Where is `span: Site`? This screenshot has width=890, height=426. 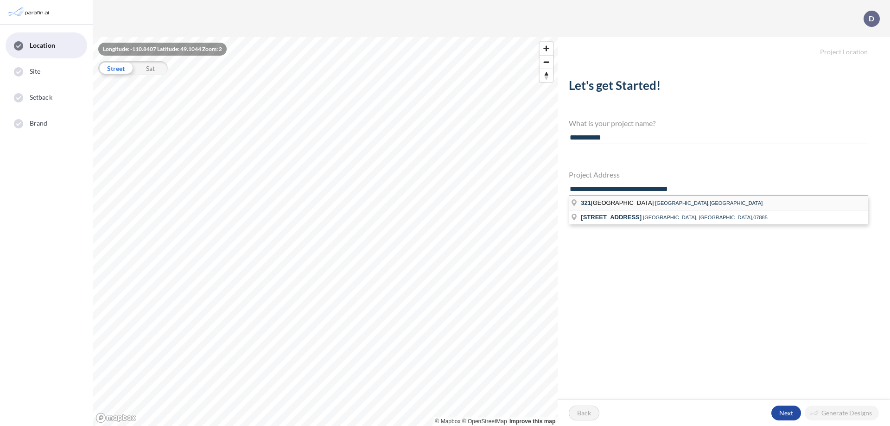
span: Site is located at coordinates (35, 71).